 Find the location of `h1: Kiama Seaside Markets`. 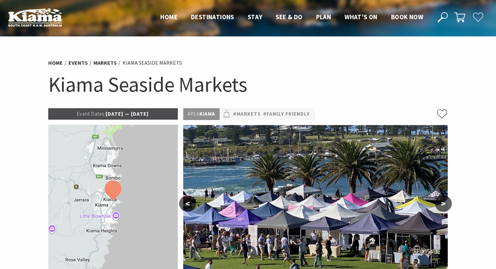

h1: Kiama Seaside Markets is located at coordinates (248, 84).